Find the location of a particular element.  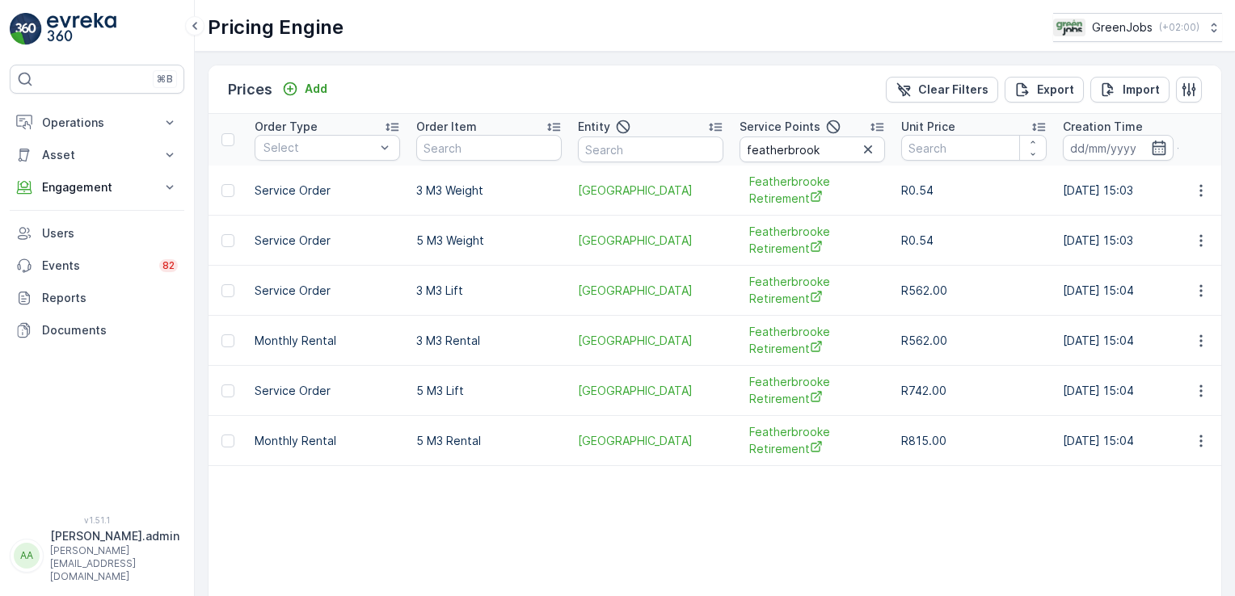

button: Asset is located at coordinates (97, 155).